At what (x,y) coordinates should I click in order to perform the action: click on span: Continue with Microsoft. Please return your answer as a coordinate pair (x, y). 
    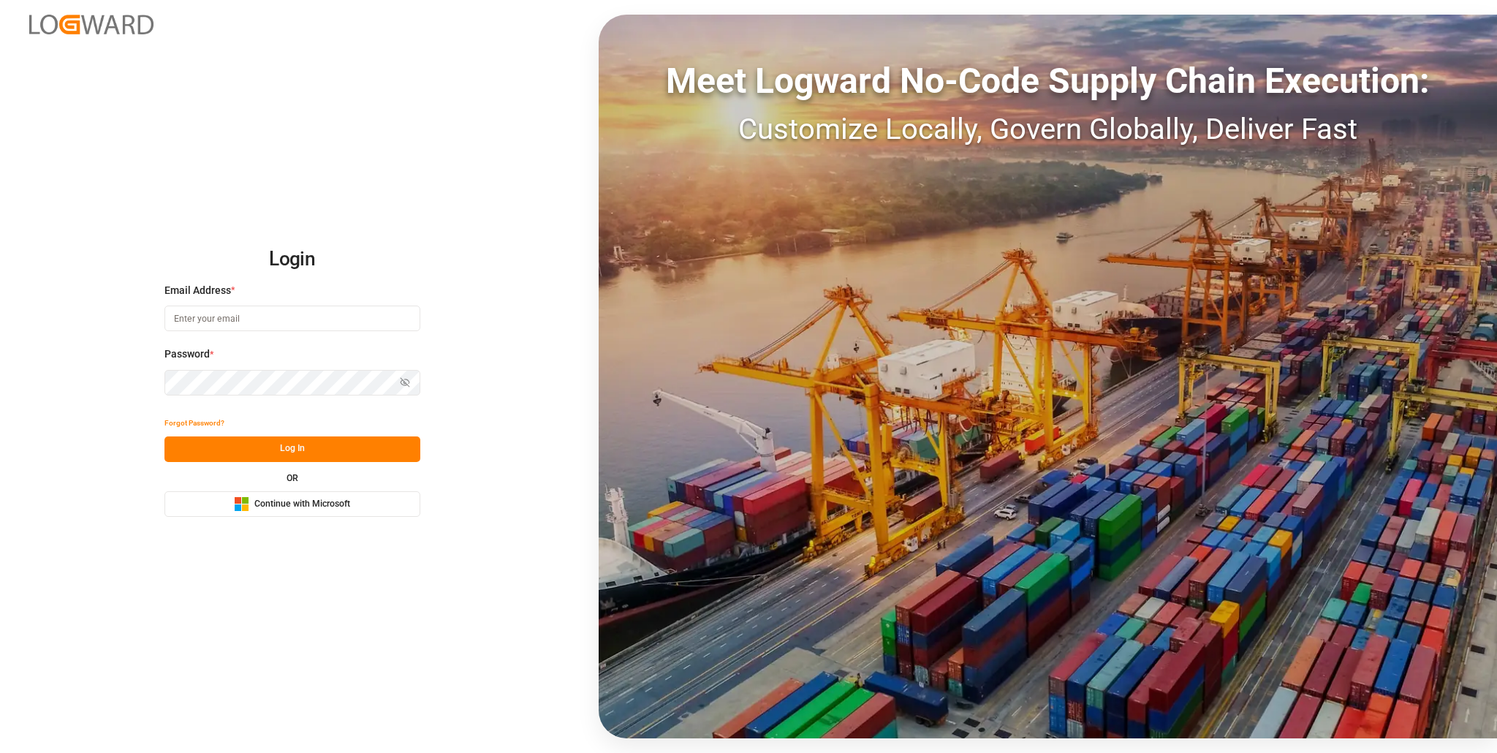
    Looking at the image, I should click on (302, 504).